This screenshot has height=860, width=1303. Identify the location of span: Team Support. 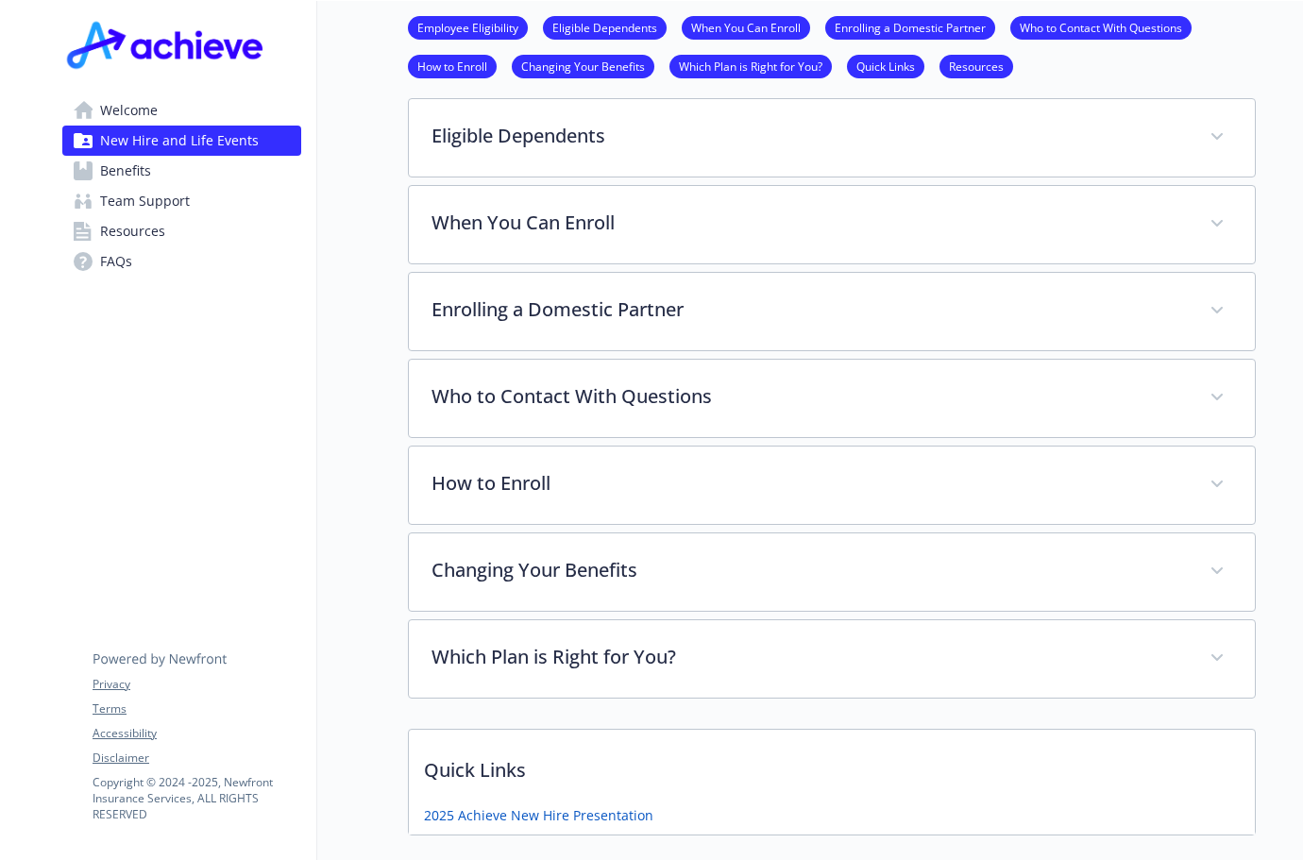
(145, 201).